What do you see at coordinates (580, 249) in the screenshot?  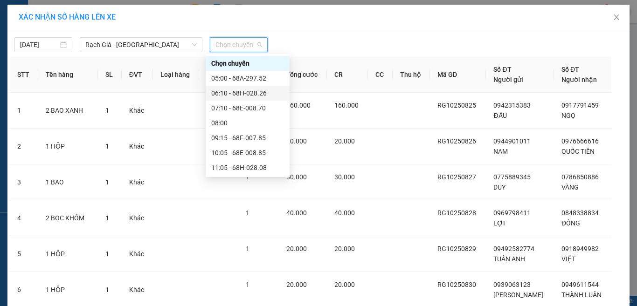 I see `span: 0918949982` at bounding box center [580, 249].